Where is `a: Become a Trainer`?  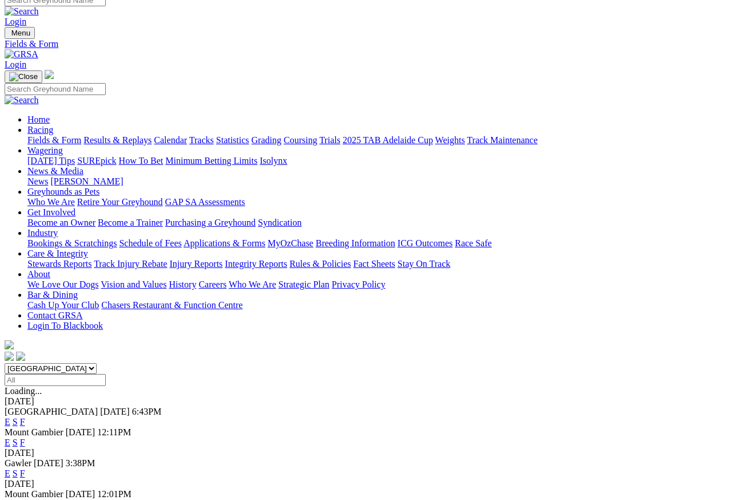 a: Become a Trainer is located at coordinates (130, 222).